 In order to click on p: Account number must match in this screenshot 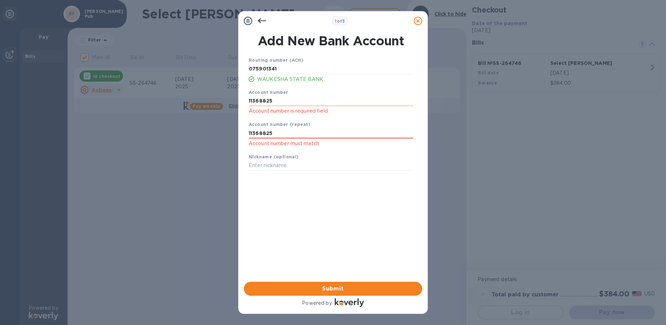, I will do `click(331, 143)`.